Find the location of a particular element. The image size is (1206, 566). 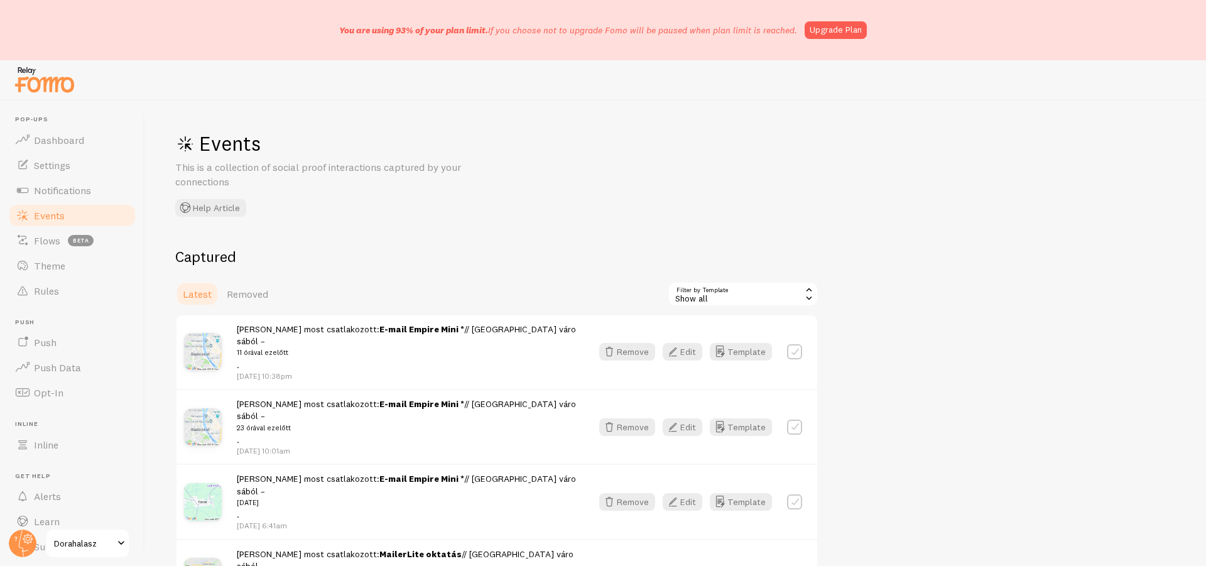

h1: Events is located at coordinates (364, 143).